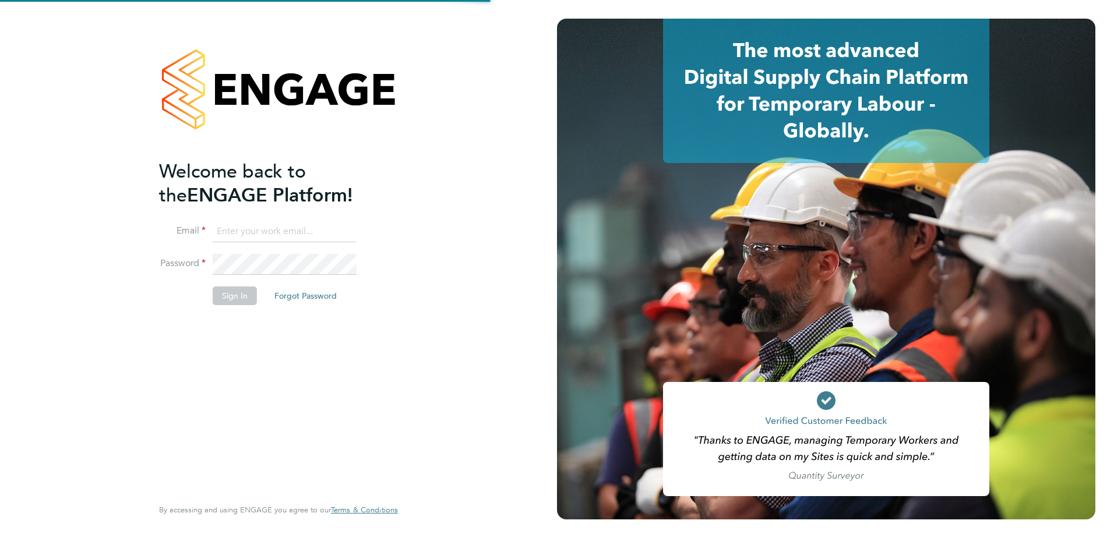 The image size is (1114, 538). I want to click on h2: ENGAGE Platform!, so click(273, 184).